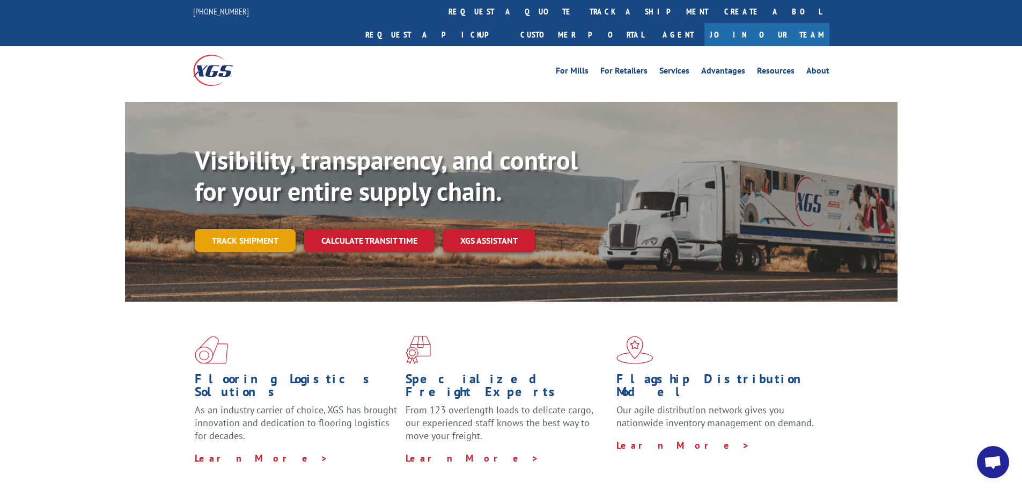 The width and height of the screenshot is (1022, 489). I want to click on a: Calculate transit time, so click(369, 240).